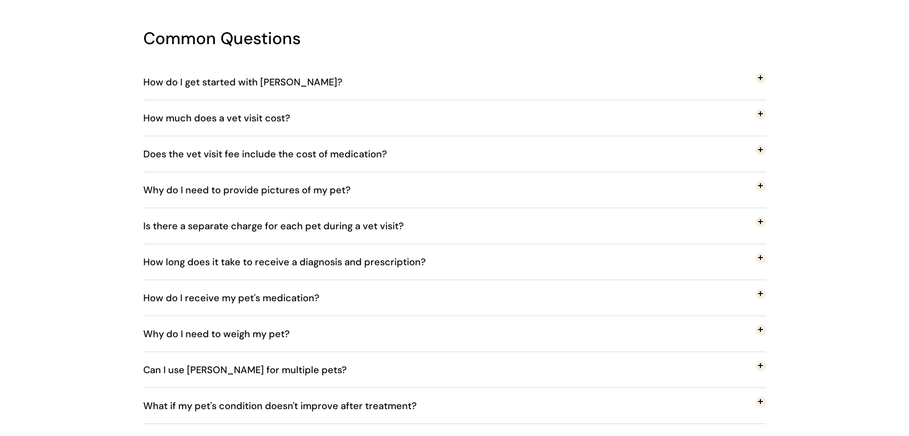 This screenshot has height=436, width=909. What do you see at coordinates (455, 226) in the screenshot?
I see `button: Is there a separate charge for each pet during a vet visit?` at bounding box center [455, 226].